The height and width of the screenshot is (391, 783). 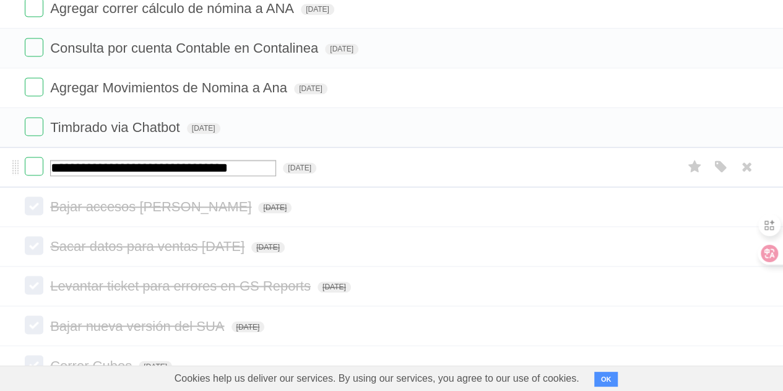 What do you see at coordinates (170, 87) in the screenshot?
I see `span: Agregar Movimientos de Nomina a Ana` at bounding box center [170, 87].